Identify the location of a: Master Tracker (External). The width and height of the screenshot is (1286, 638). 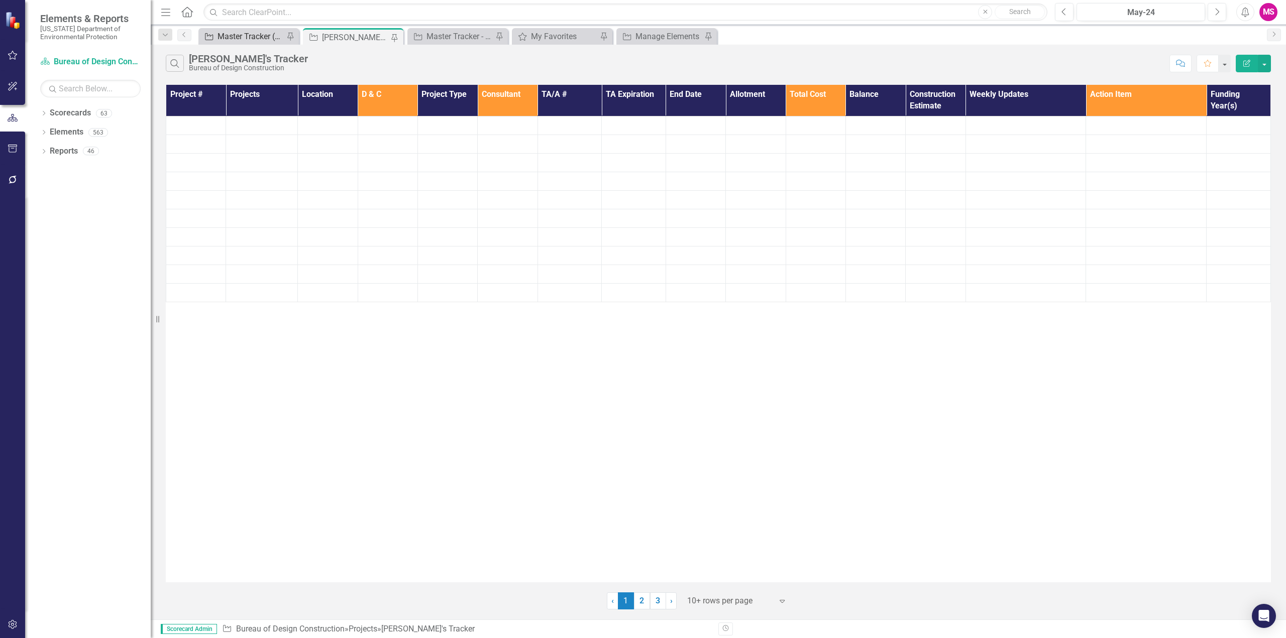
(242, 36).